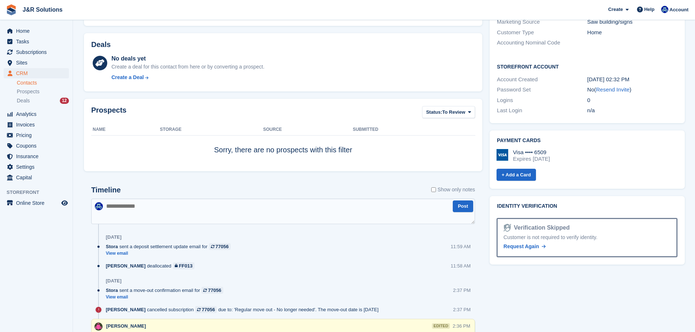 The width and height of the screenshot is (695, 332). What do you see at coordinates (11, 10) in the screenshot?
I see `img: stora-icon-8386f47178a22dfd0bd8f6a31ec36ba5ce8667c1dd55bd0f319d3a0aa187defe.svg` at bounding box center [11, 10].